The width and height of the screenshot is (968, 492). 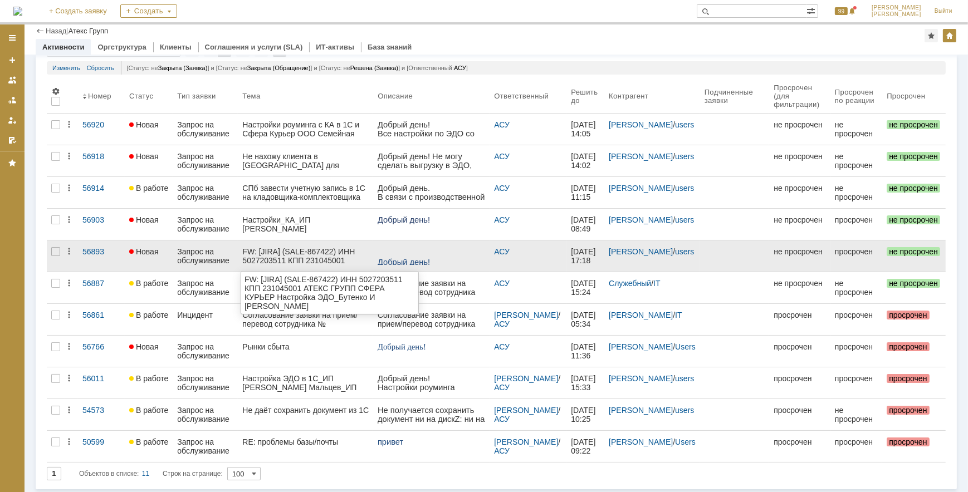 I want to click on div: 56766, so click(x=101, y=347).